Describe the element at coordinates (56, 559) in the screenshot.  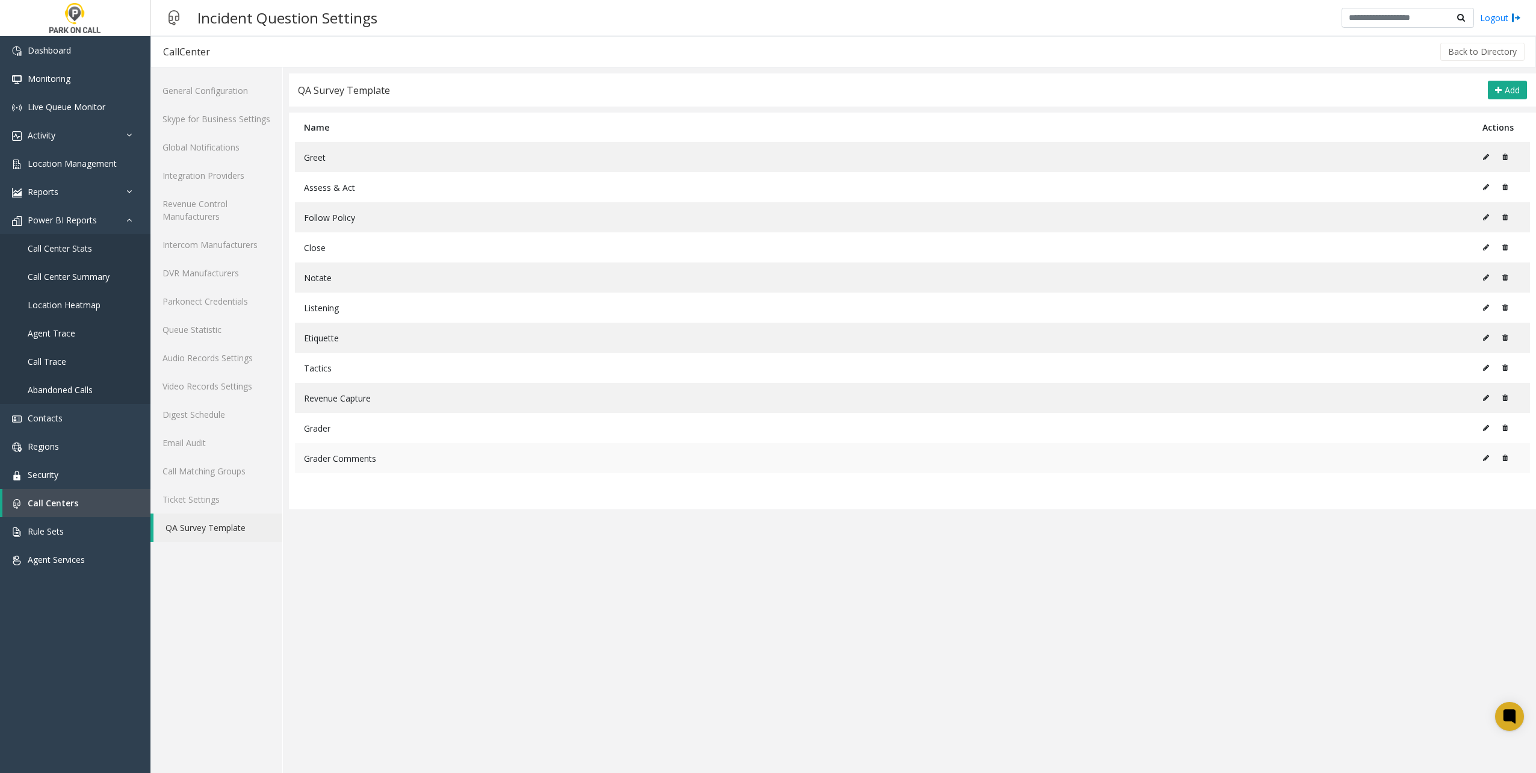
I see `span: Agent Services` at that location.